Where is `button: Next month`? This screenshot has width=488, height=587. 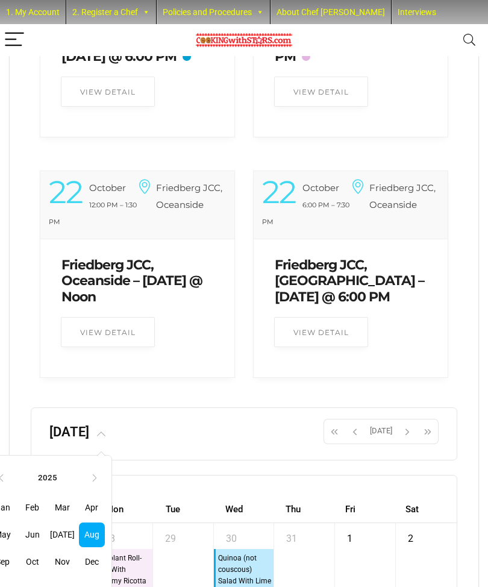
button: Next month is located at coordinates (407, 432).